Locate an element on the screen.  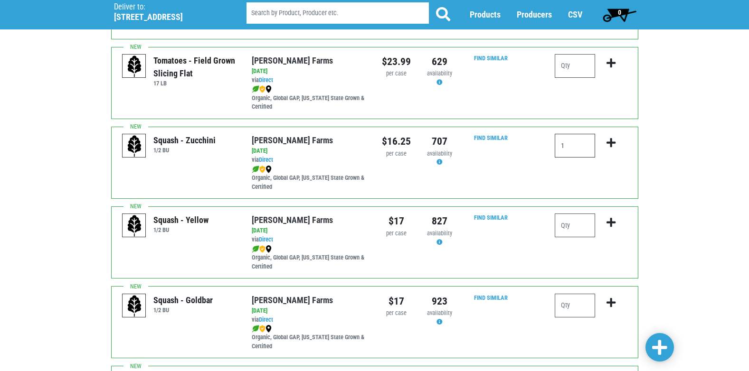
div: $16.25 is located at coordinates (396, 142).